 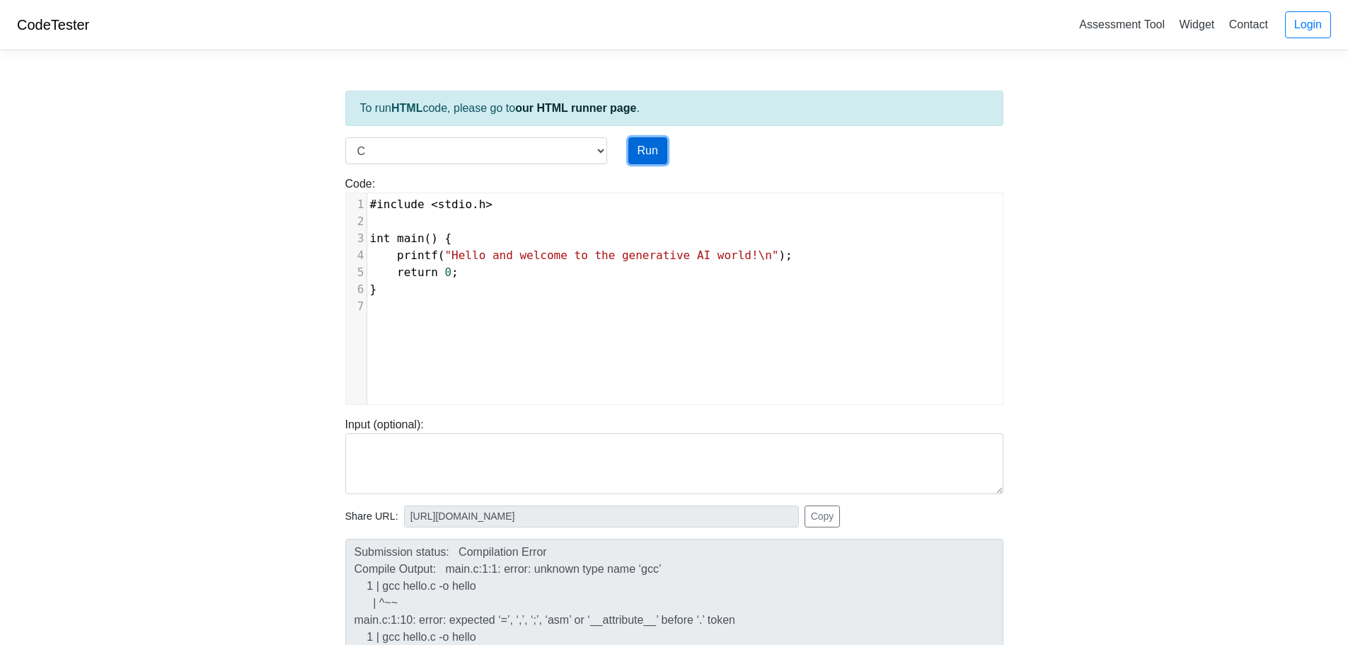 What do you see at coordinates (674, 108) in the screenshot?
I see `div: To run code, please go to .` at bounding box center [674, 108].